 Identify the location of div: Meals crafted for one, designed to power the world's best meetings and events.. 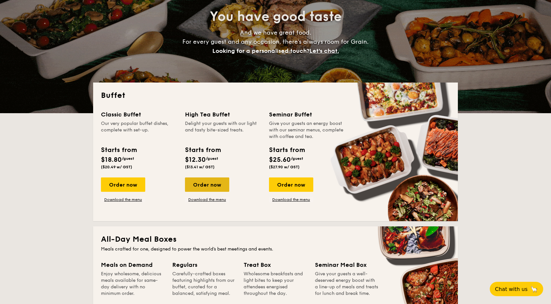
(276, 249).